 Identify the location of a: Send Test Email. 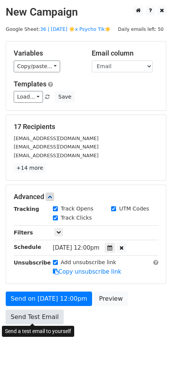
(35, 317).